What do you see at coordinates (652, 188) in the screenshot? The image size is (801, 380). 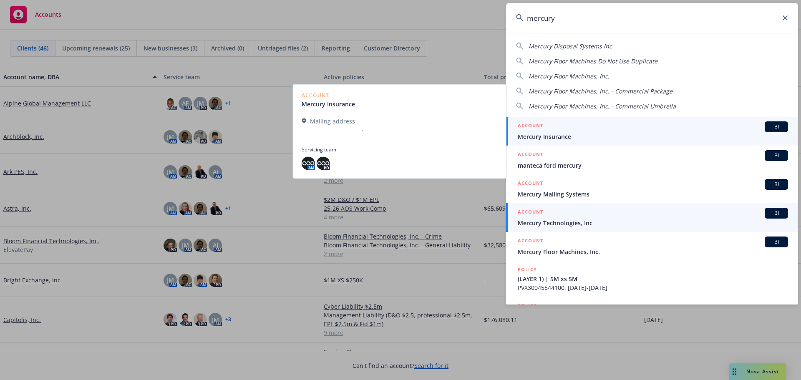 I see `a: ACCOUNTBIMercury Mailing Systems` at bounding box center [652, 188].